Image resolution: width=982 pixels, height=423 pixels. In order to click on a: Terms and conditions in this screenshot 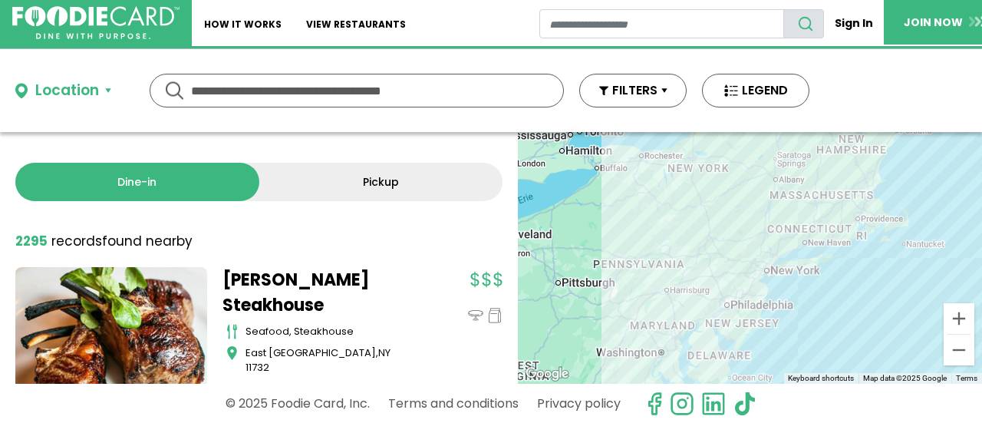, I will do `click(453, 403)`.